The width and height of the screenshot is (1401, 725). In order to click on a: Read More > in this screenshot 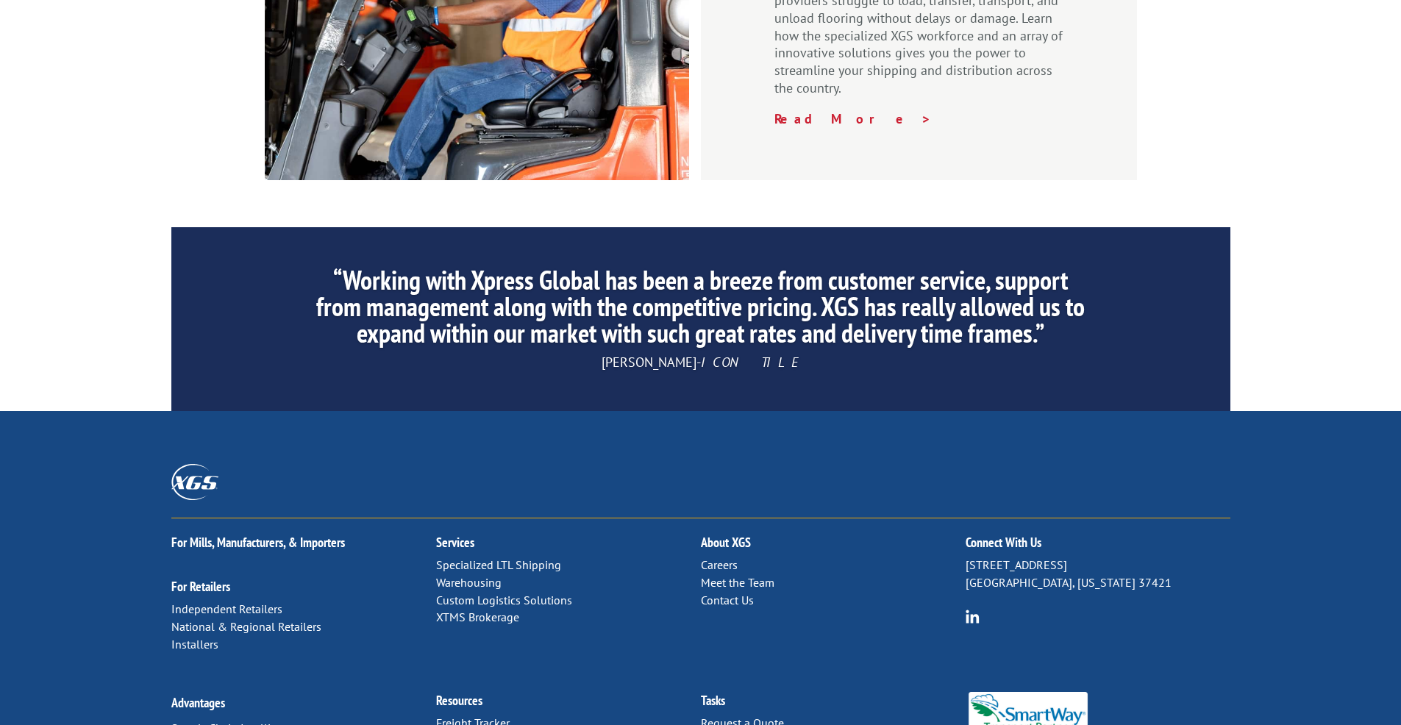, I will do `click(853, 118)`.